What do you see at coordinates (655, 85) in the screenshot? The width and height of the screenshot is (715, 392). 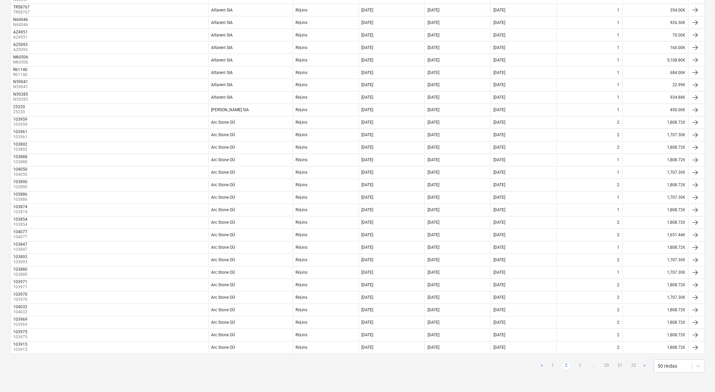 I see `div: 22.99€` at bounding box center [655, 85].